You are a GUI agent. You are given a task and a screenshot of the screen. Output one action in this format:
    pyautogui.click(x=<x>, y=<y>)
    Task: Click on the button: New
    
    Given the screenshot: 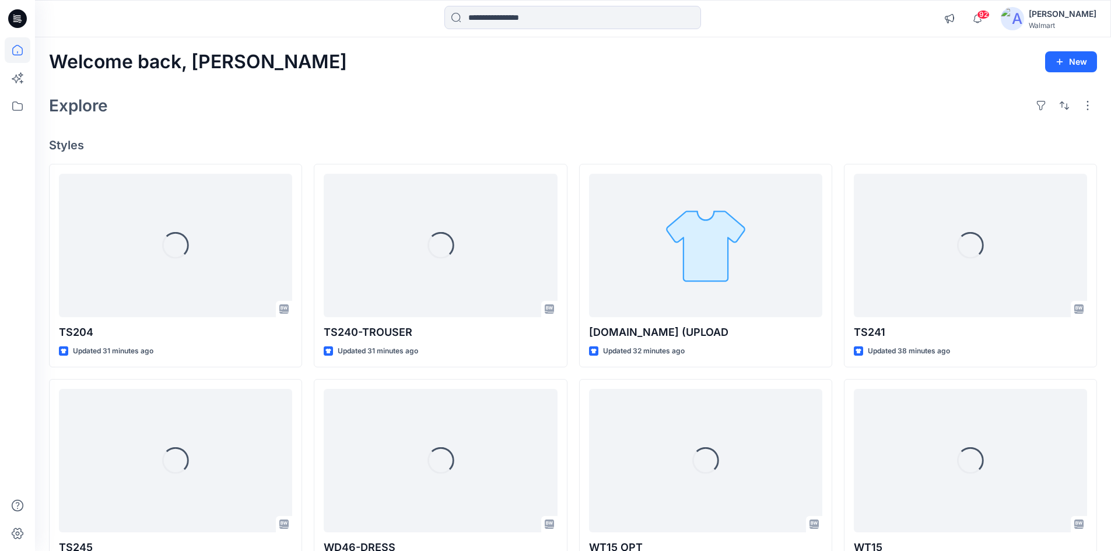 What is the action you would take?
    pyautogui.click(x=1070, y=62)
    